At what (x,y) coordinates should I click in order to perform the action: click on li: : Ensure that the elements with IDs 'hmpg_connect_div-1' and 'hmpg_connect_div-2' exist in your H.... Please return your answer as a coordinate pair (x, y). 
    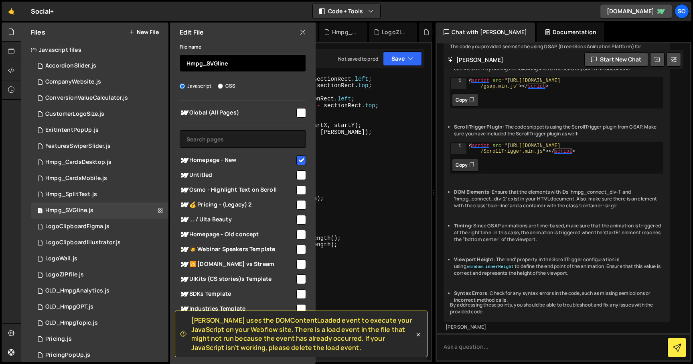
    Looking at the image, I should click on (559, 199).